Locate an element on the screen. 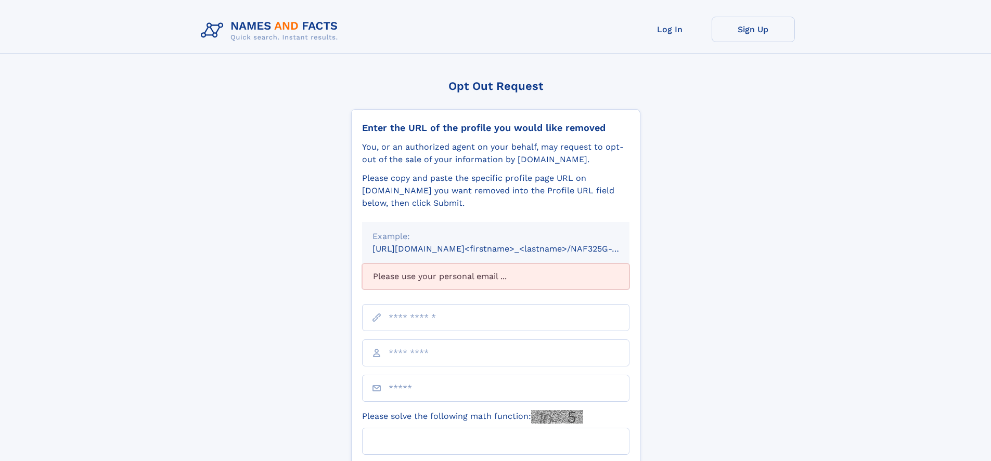  label: Please solve the following math function: is located at coordinates (472, 417).